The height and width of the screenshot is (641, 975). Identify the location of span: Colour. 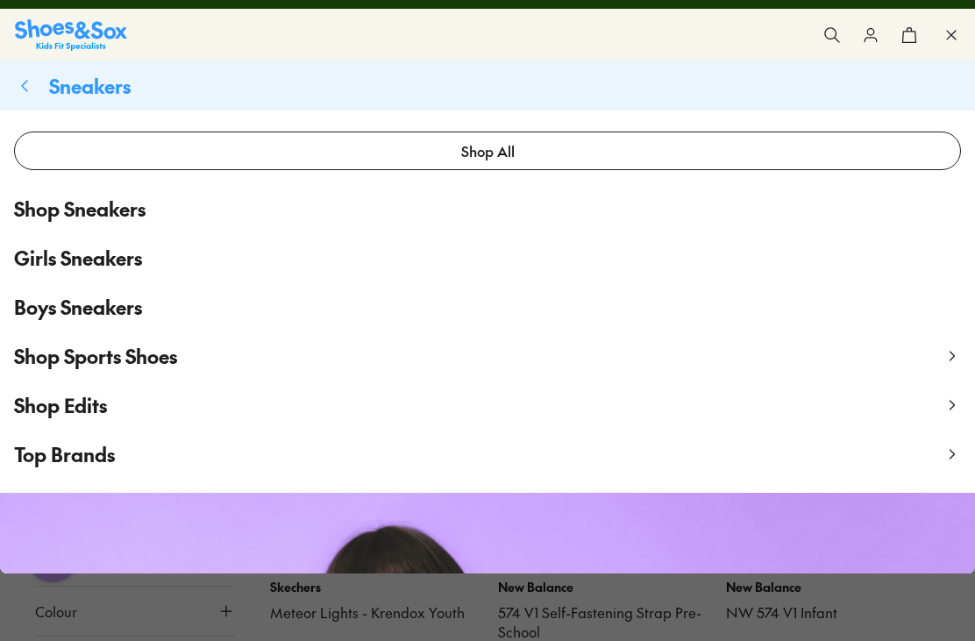
(56, 611).